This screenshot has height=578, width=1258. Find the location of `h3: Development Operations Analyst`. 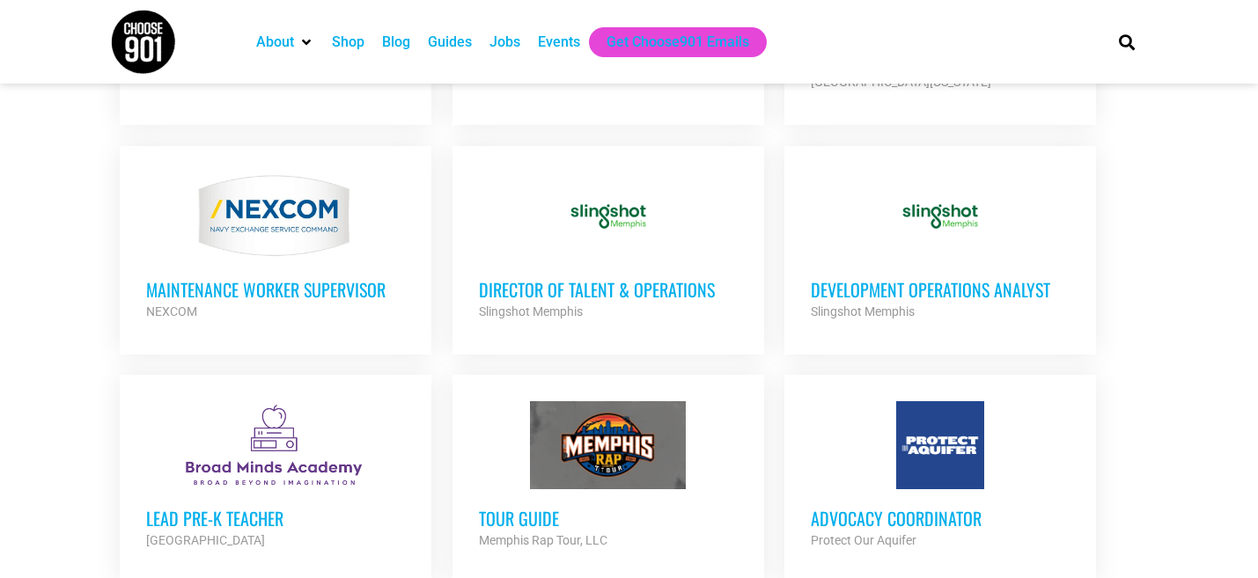

h3: Development Operations Analyst is located at coordinates (940, 290).